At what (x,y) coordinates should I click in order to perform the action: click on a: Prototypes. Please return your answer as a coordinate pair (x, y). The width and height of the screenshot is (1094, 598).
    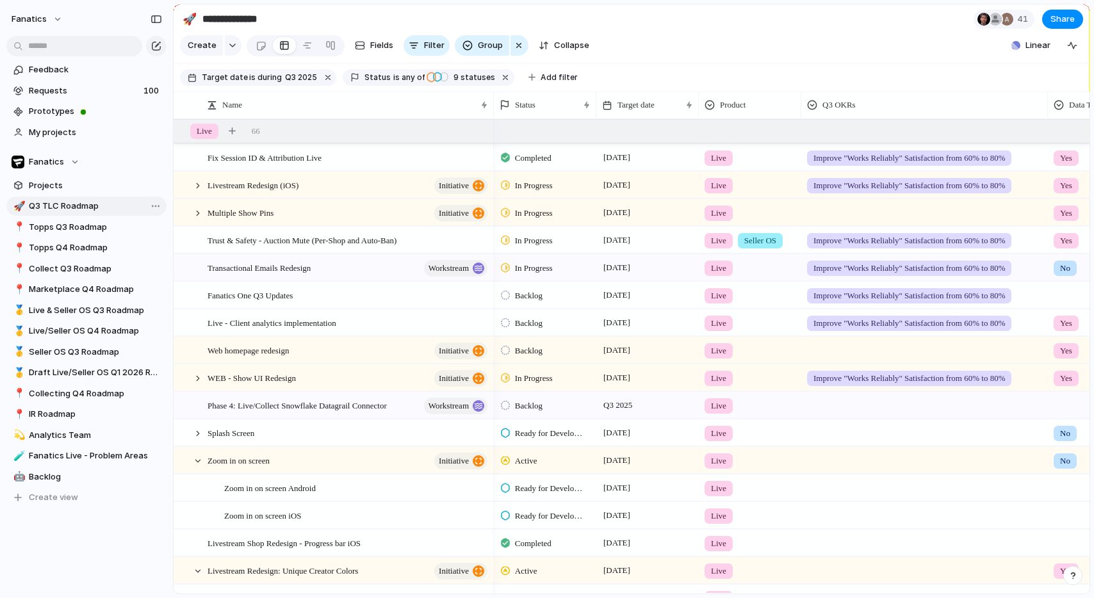
    Looking at the image, I should click on (86, 111).